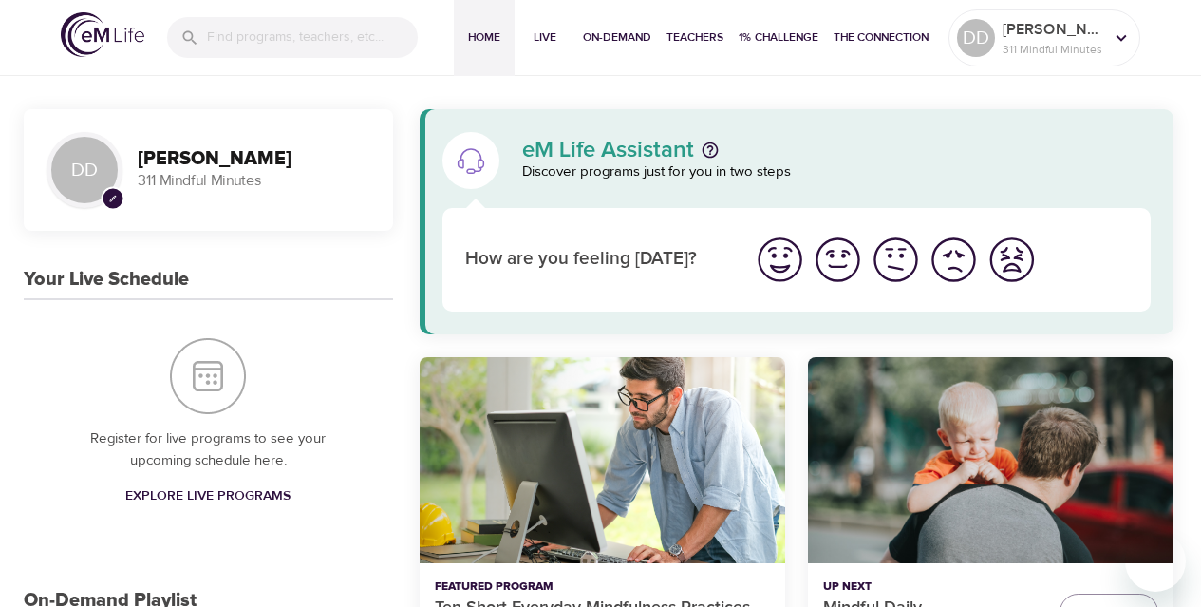  I want to click on img: logo, so click(103, 34).